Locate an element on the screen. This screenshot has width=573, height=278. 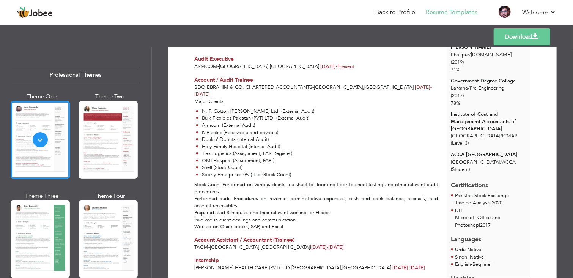
div: Theme One is located at coordinates (42, 96).